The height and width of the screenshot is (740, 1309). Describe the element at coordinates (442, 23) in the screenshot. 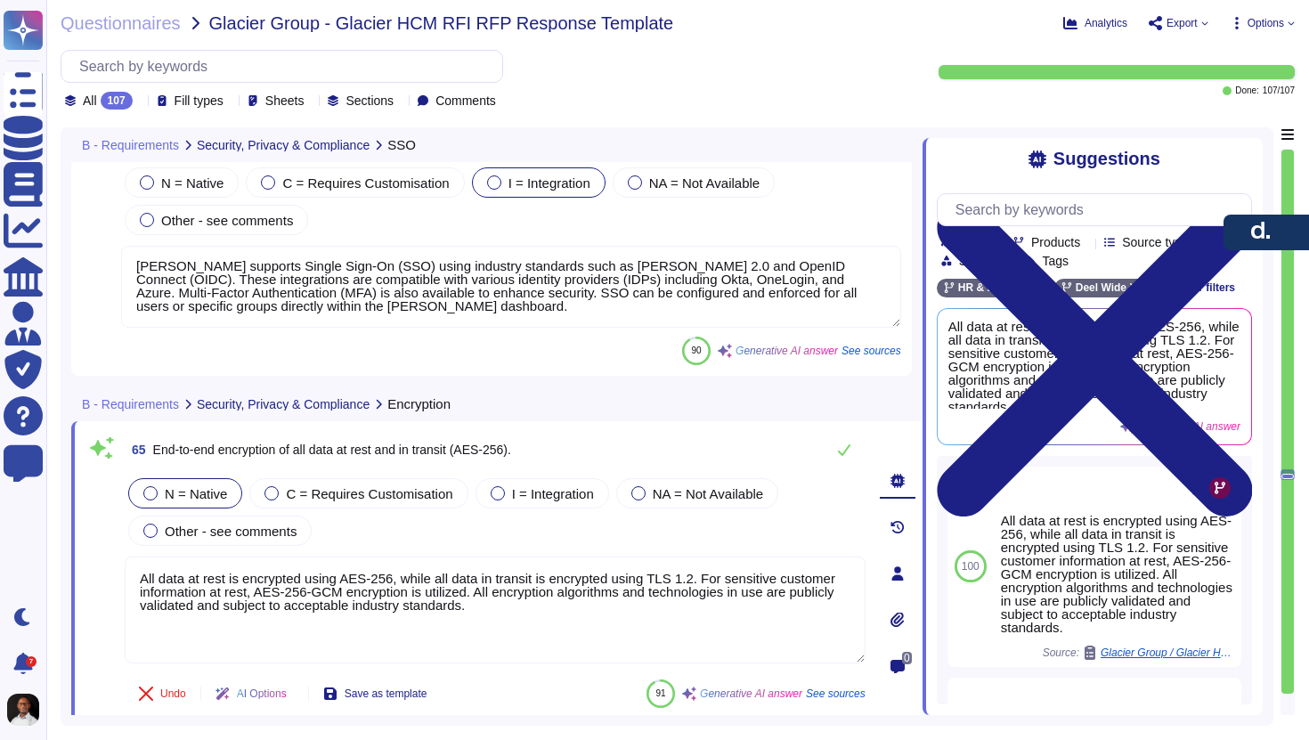

I see `span: Glacier Group - Glacier HCM RFI RFP Response Template` at that location.